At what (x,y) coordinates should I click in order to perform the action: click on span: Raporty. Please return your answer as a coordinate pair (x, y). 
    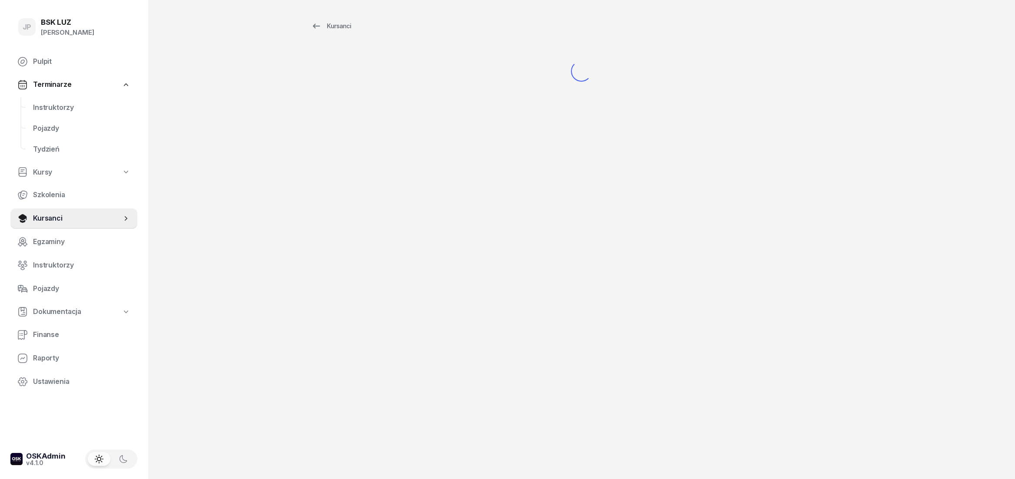
    Looking at the image, I should click on (82, 359).